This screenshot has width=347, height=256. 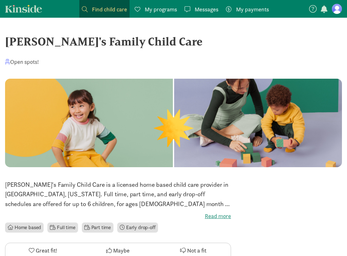 What do you see at coordinates (24, 227) in the screenshot?
I see `li: Home based` at bounding box center [24, 227].